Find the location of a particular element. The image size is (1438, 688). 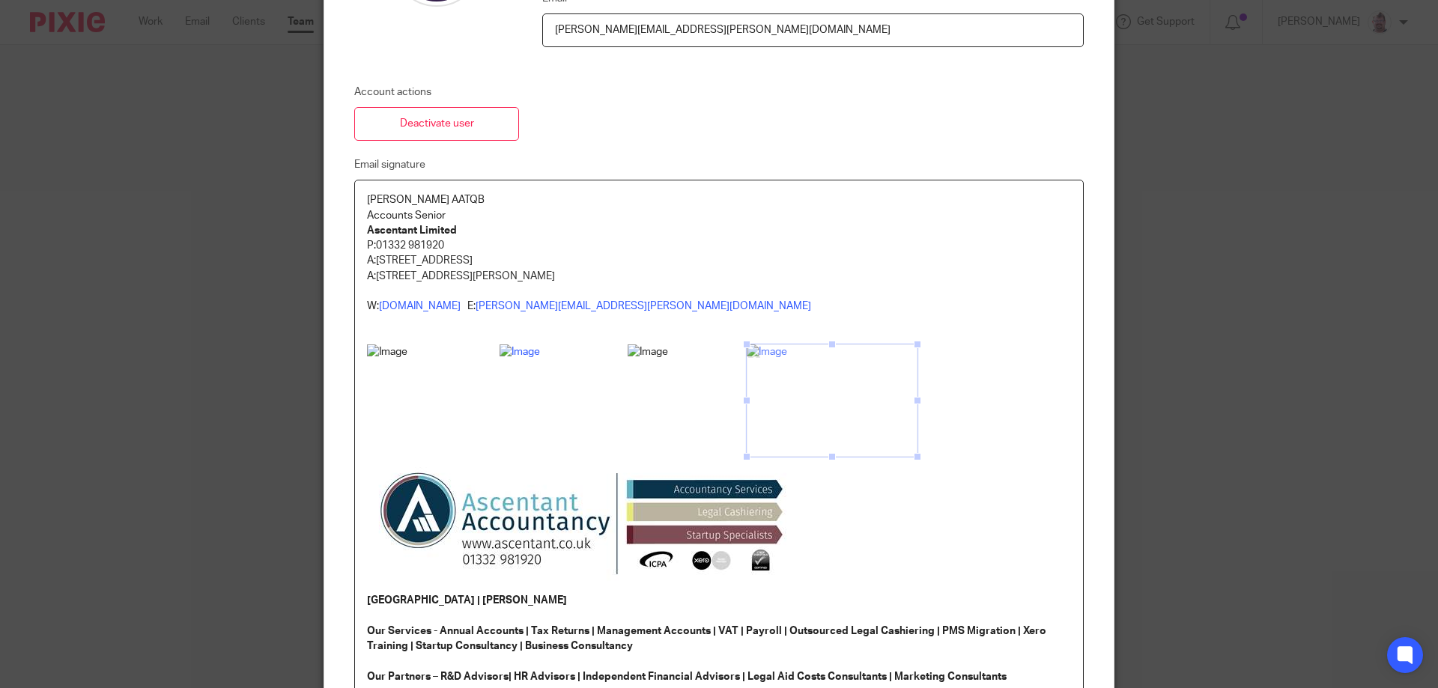

strong: Our Partners – R&D Advisors| HR Advisors | Independent Financial Advisors | Legal Aid Costs Consu... is located at coordinates (687, 677).